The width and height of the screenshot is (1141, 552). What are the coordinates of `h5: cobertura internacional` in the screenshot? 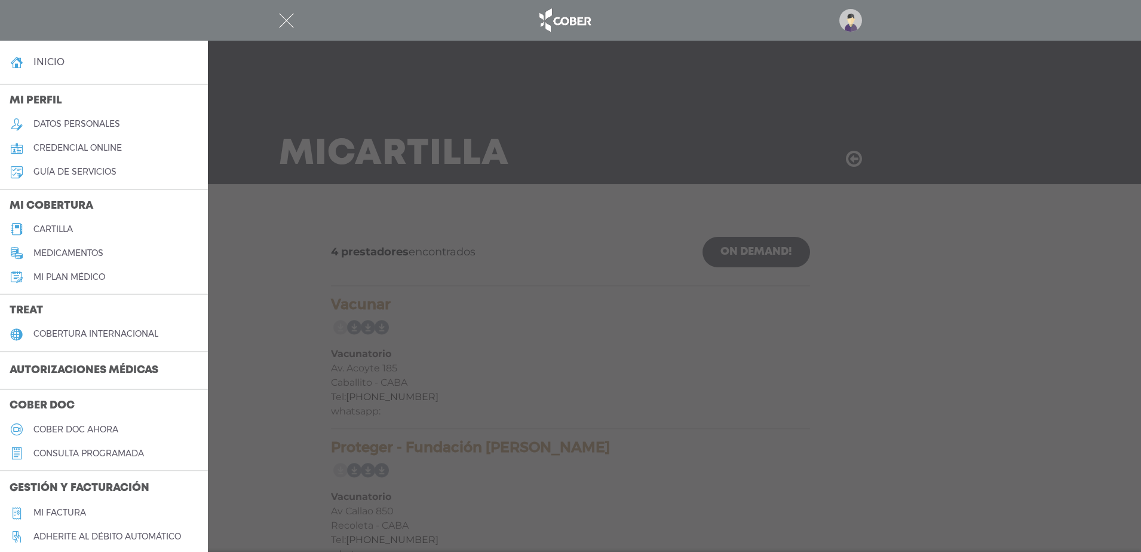 It's located at (96, 333).